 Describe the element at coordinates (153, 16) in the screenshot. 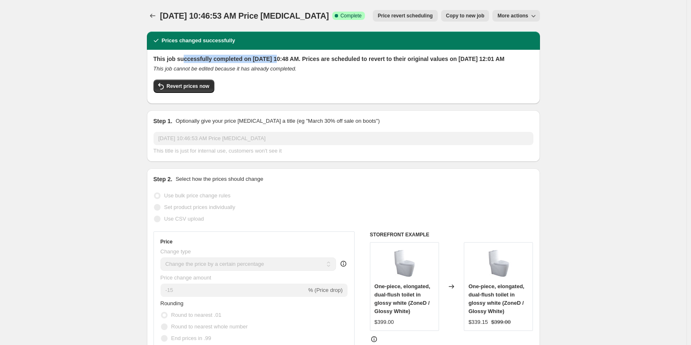

I see `button: Price change jobs` at that location.